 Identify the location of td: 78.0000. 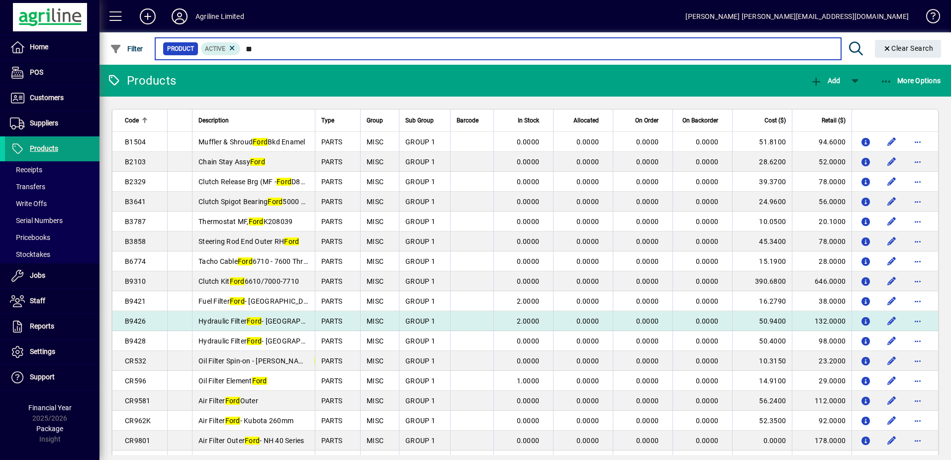
(822, 241).